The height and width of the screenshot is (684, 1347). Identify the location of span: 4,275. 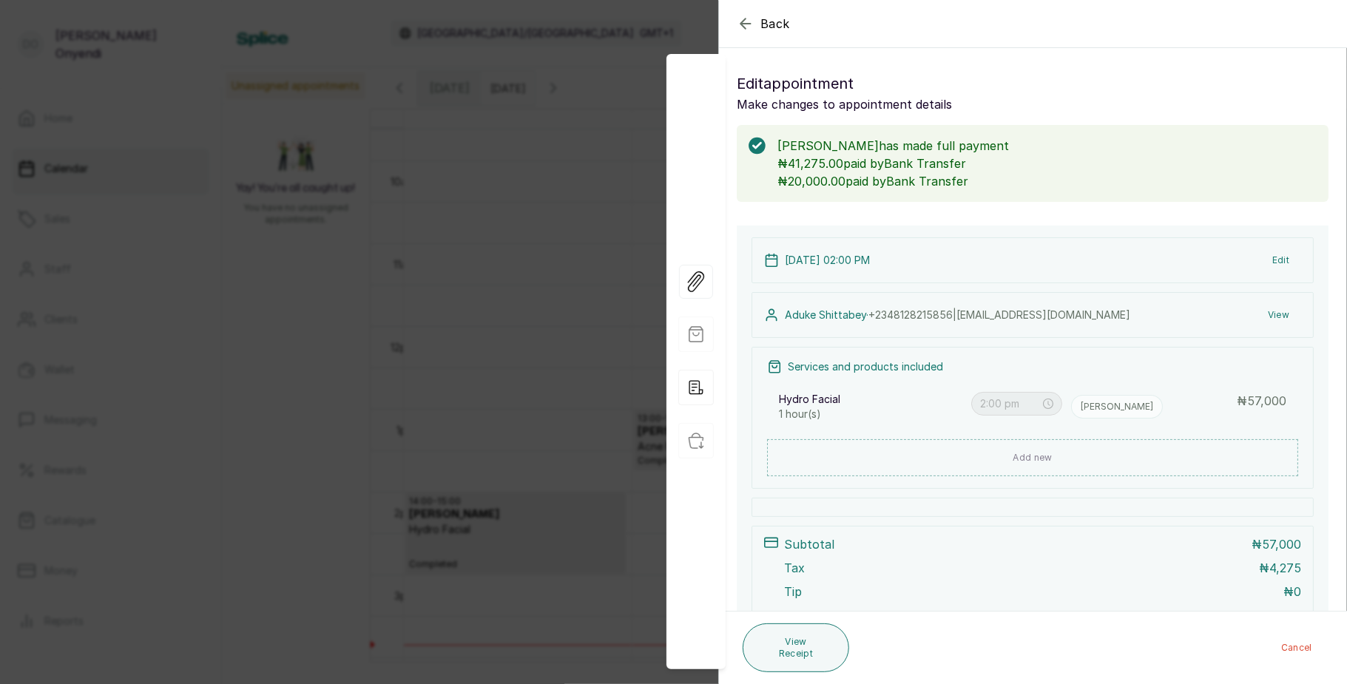
(1285, 568).